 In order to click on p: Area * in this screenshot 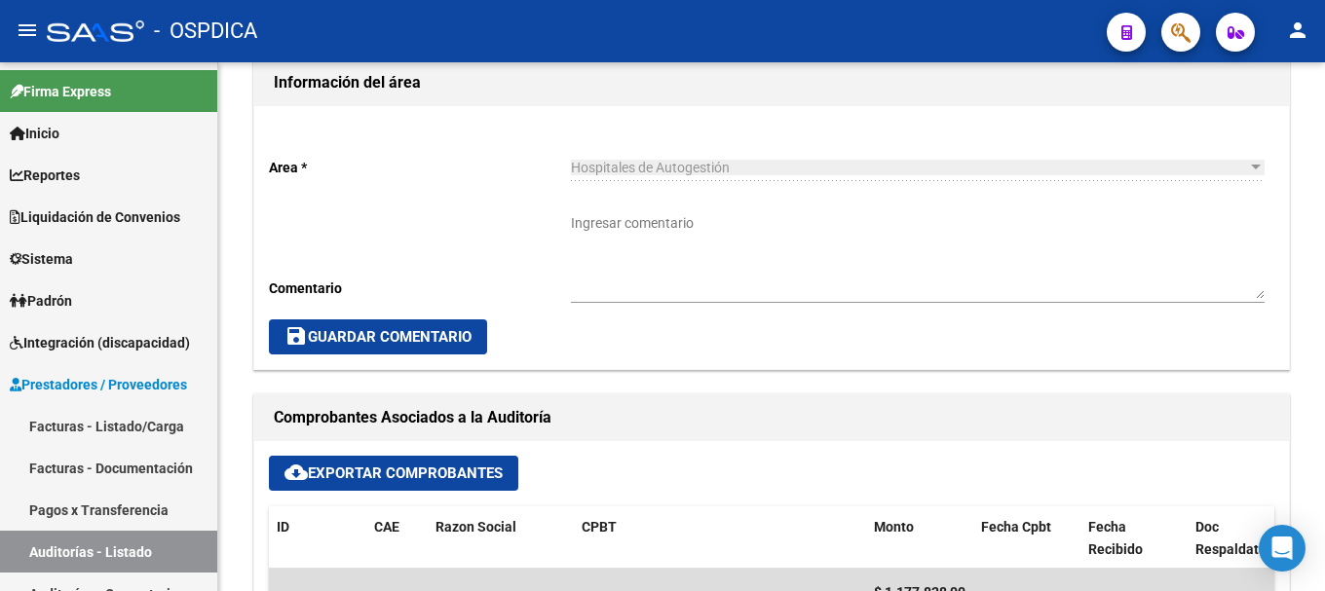, I will do `click(420, 168)`.